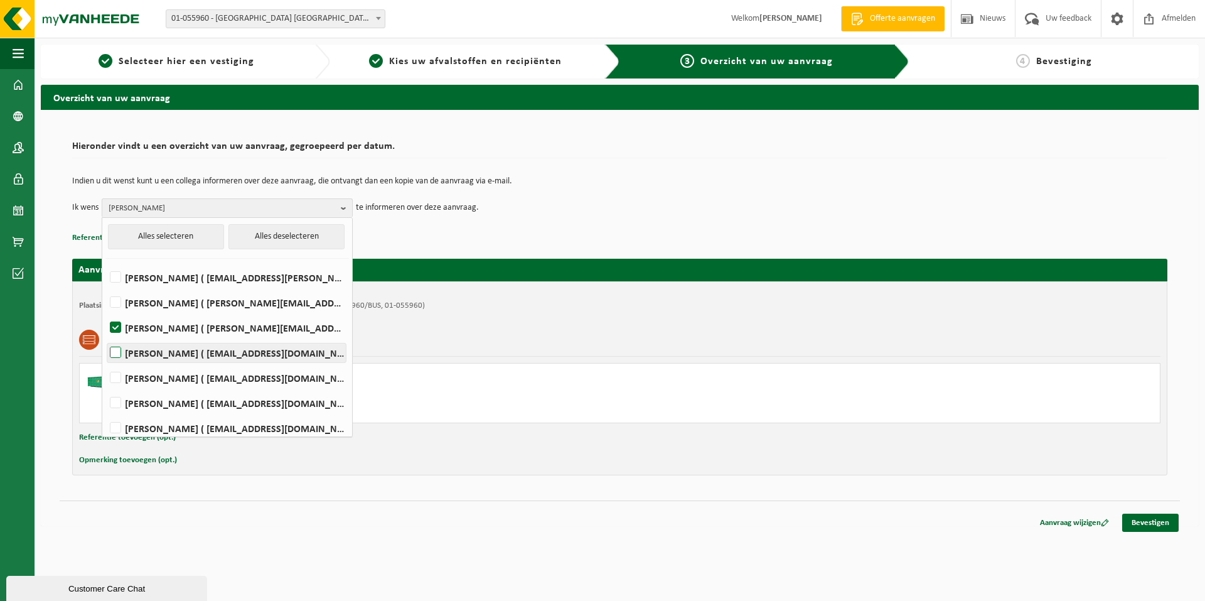 This screenshot has height=601, width=1205. I want to click on p: te informeren over deze aanvraag., so click(417, 208).